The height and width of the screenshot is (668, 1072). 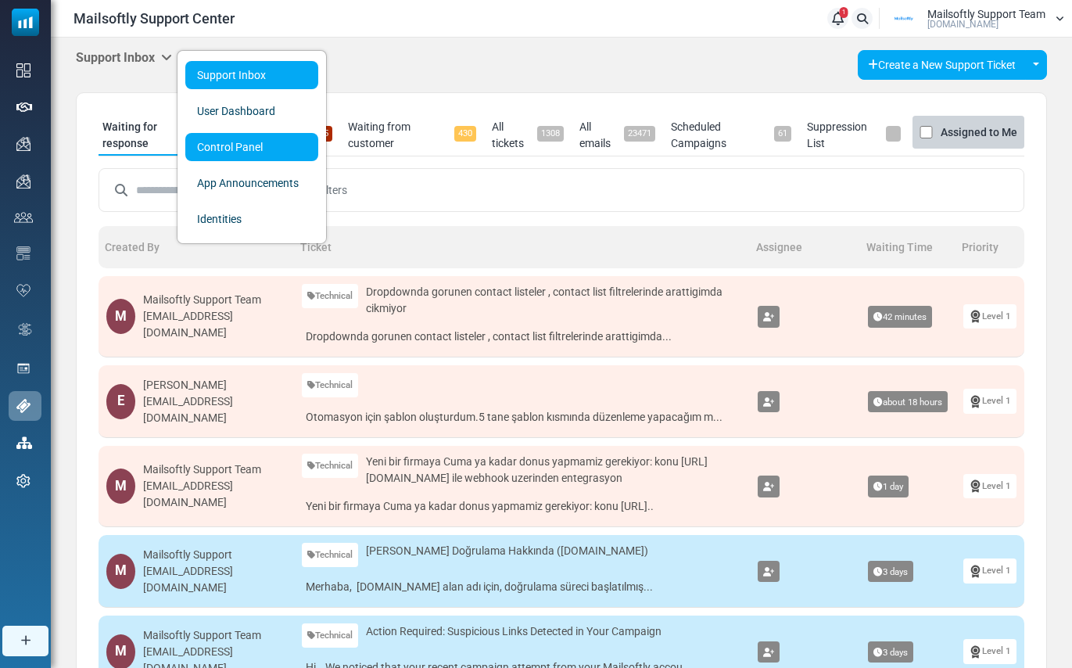 I want to click on span: 61, so click(x=783, y=134).